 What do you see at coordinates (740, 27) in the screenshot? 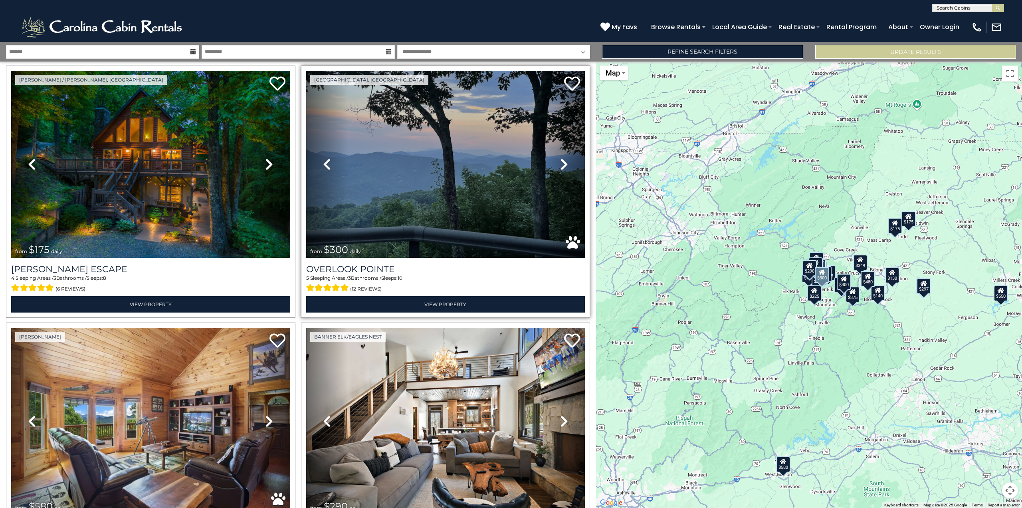
I see `a: Local Area Guide` at bounding box center [740, 27].